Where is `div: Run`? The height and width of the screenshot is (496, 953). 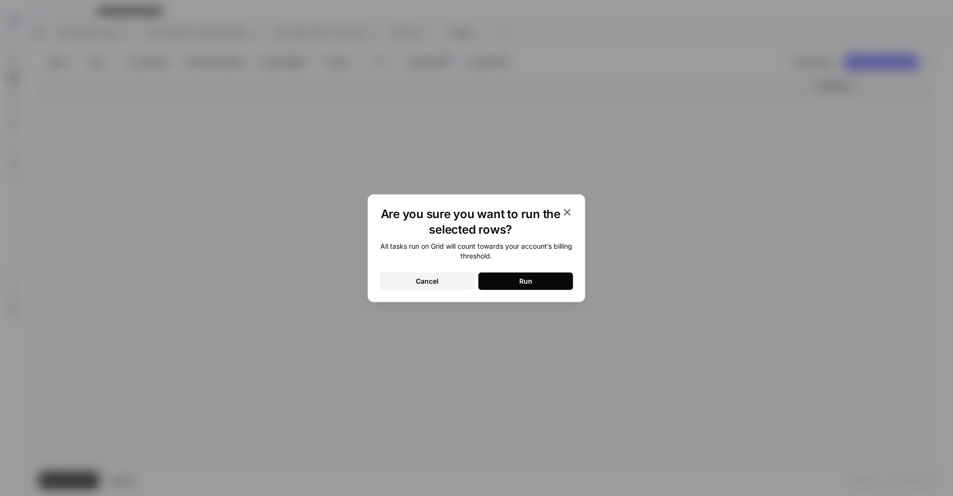 div: Run is located at coordinates (526, 281).